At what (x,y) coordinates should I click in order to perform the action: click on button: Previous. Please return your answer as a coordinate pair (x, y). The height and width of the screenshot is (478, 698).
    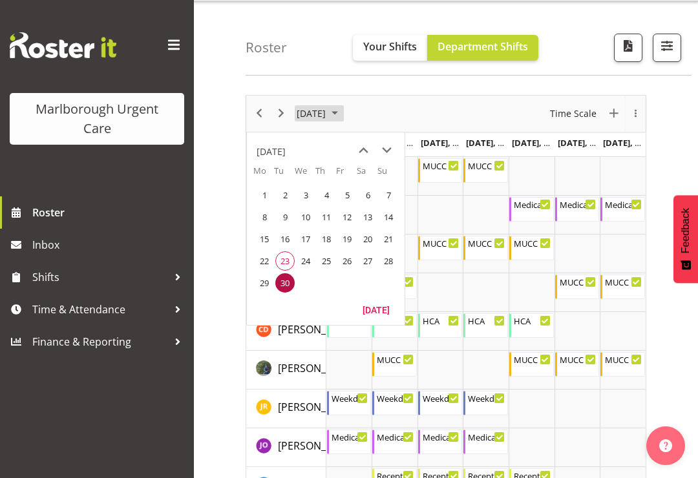
    Looking at the image, I should click on (259, 113).